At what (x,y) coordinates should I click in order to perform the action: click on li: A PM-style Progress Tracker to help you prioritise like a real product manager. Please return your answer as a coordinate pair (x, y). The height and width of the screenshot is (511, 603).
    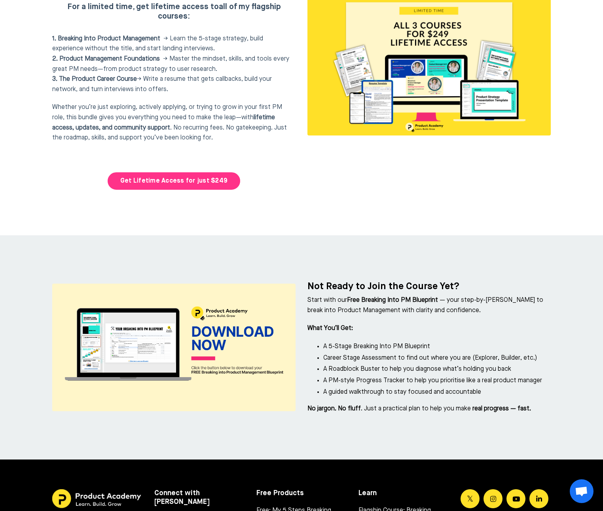
    Looking at the image, I should click on (437, 381).